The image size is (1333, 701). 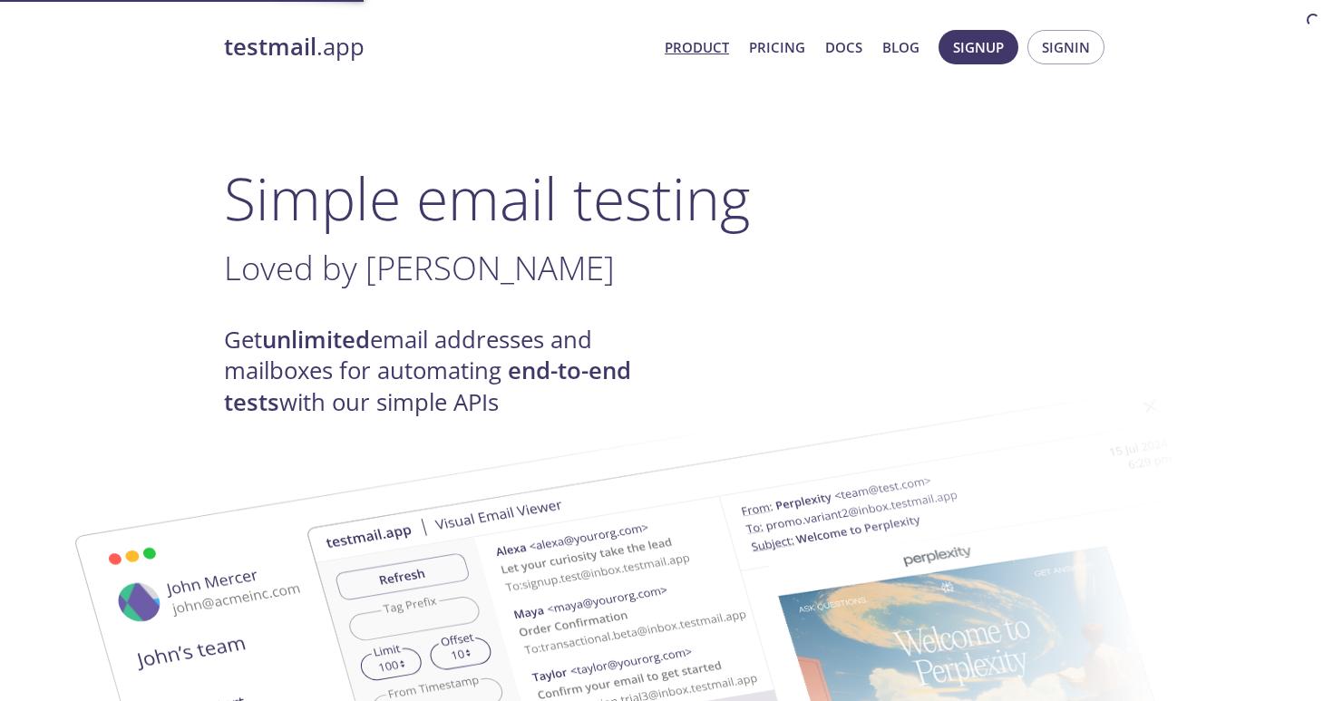 What do you see at coordinates (843, 47) in the screenshot?
I see `a: Docs` at bounding box center [843, 47].